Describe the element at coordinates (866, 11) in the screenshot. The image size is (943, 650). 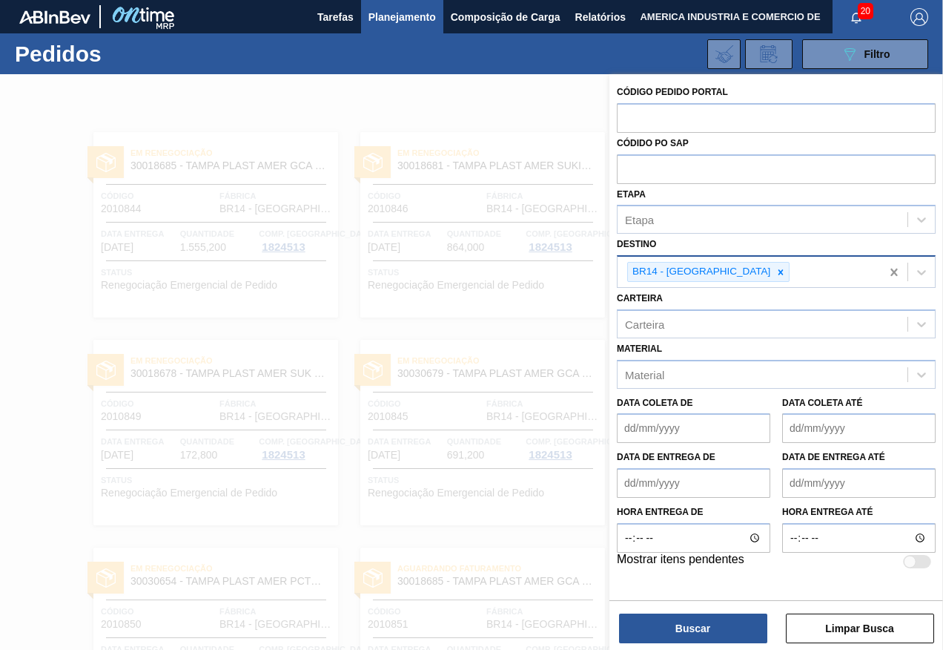
I see `span: 20` at that location.